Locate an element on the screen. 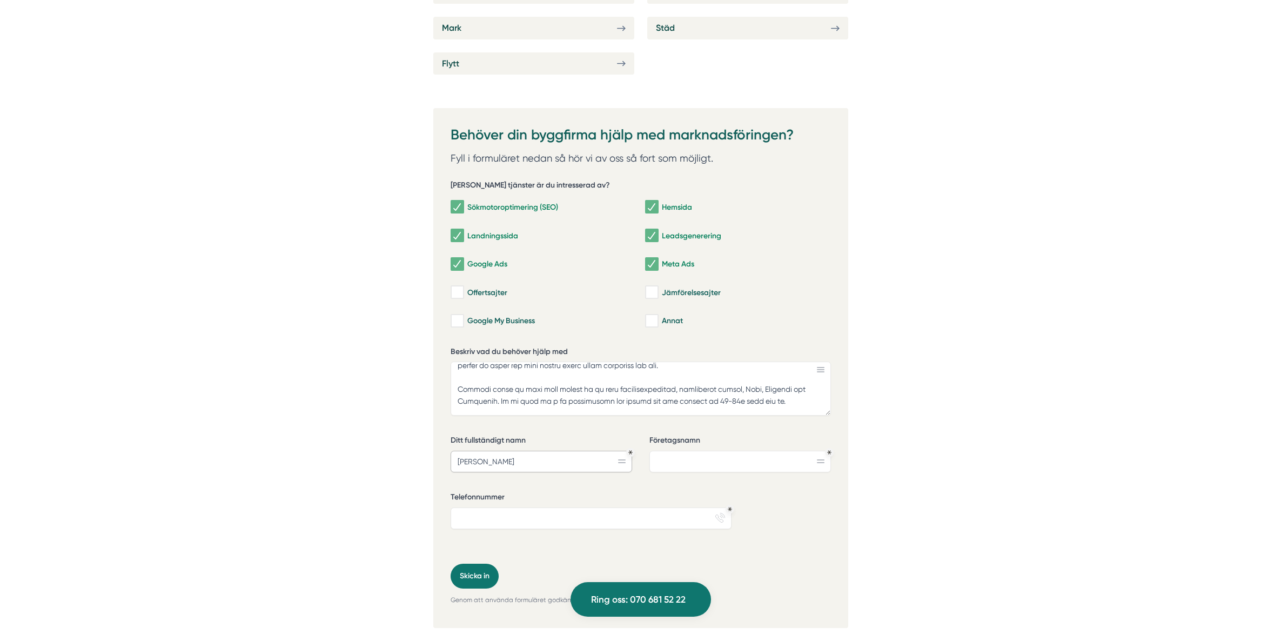 This screenshot has width=1281, height=634. h3: Behöver din byggfirma hjälp med marknadsföringen? is located at coordinates (641, 138).